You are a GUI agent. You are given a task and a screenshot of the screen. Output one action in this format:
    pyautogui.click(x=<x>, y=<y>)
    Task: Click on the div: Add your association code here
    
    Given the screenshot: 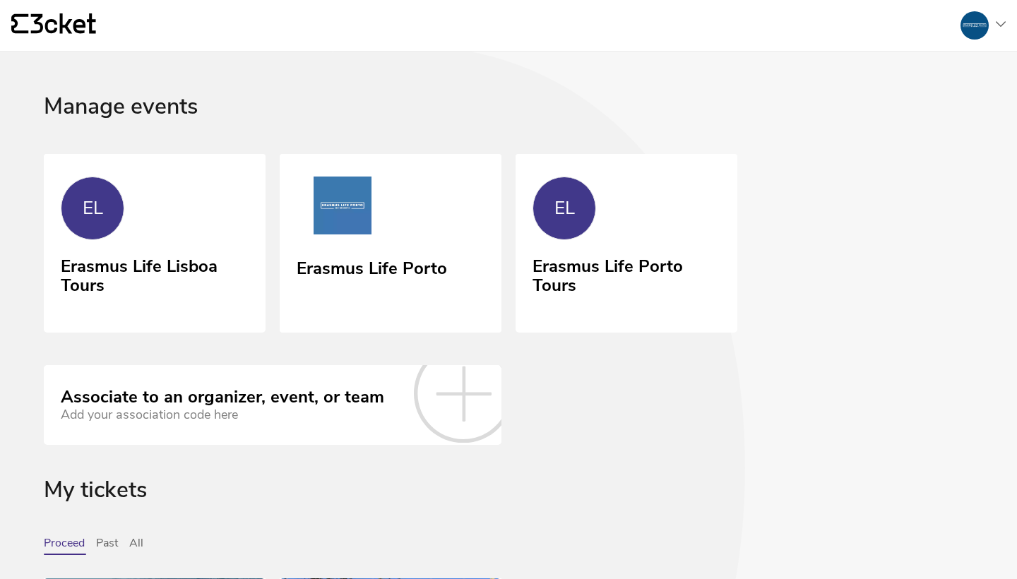 What is the action you would take?
    pyautogui.click(x=222, y=415)
    